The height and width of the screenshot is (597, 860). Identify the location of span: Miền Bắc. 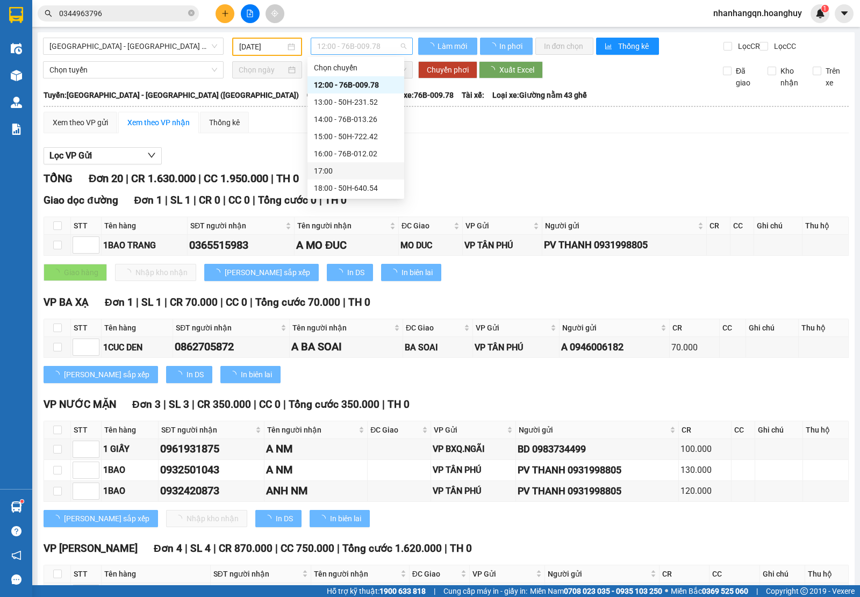
(710, 591).